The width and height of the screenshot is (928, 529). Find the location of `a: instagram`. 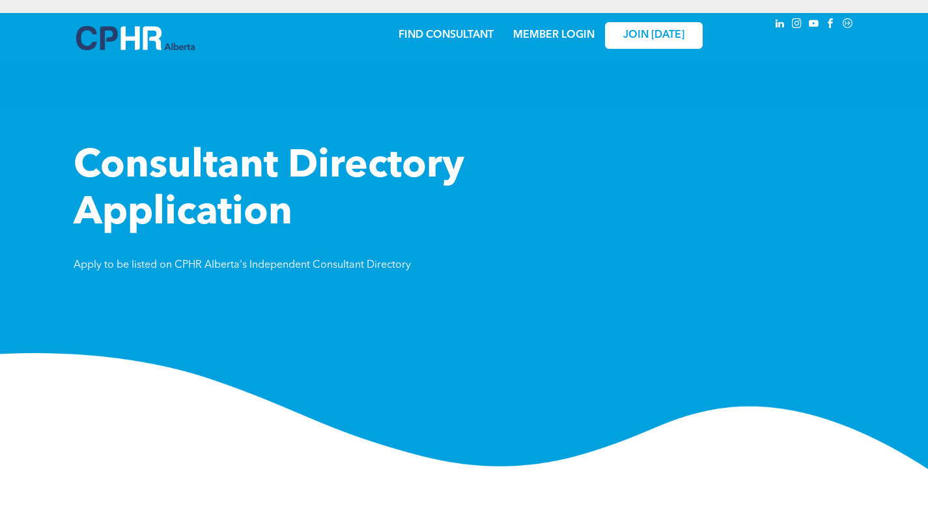

a: instagram is located at coordinates (797, 25).